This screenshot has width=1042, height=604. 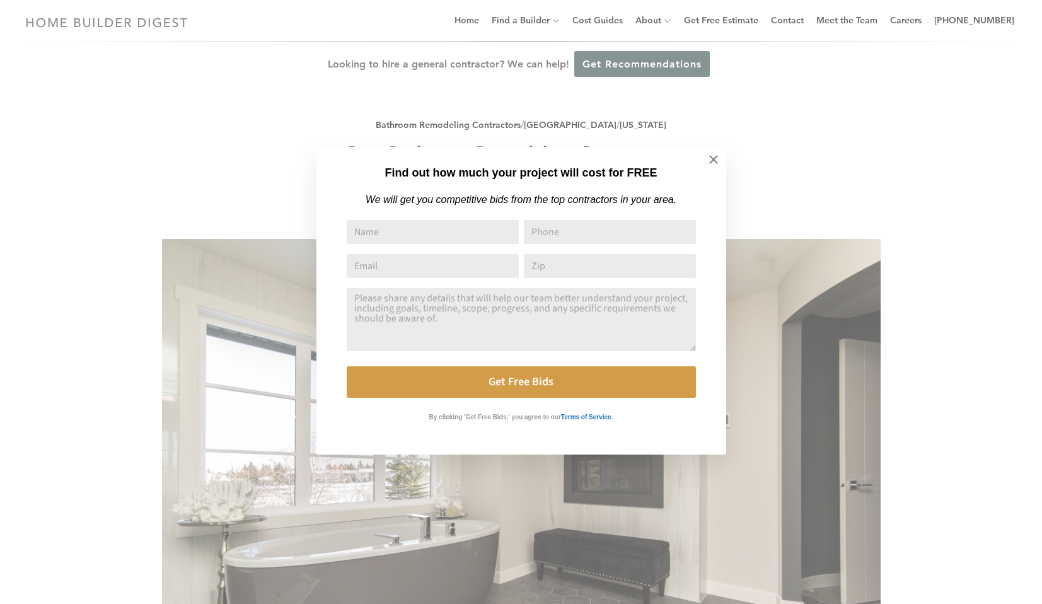 I want to click on input: Phone, so click(x=610, y=232).